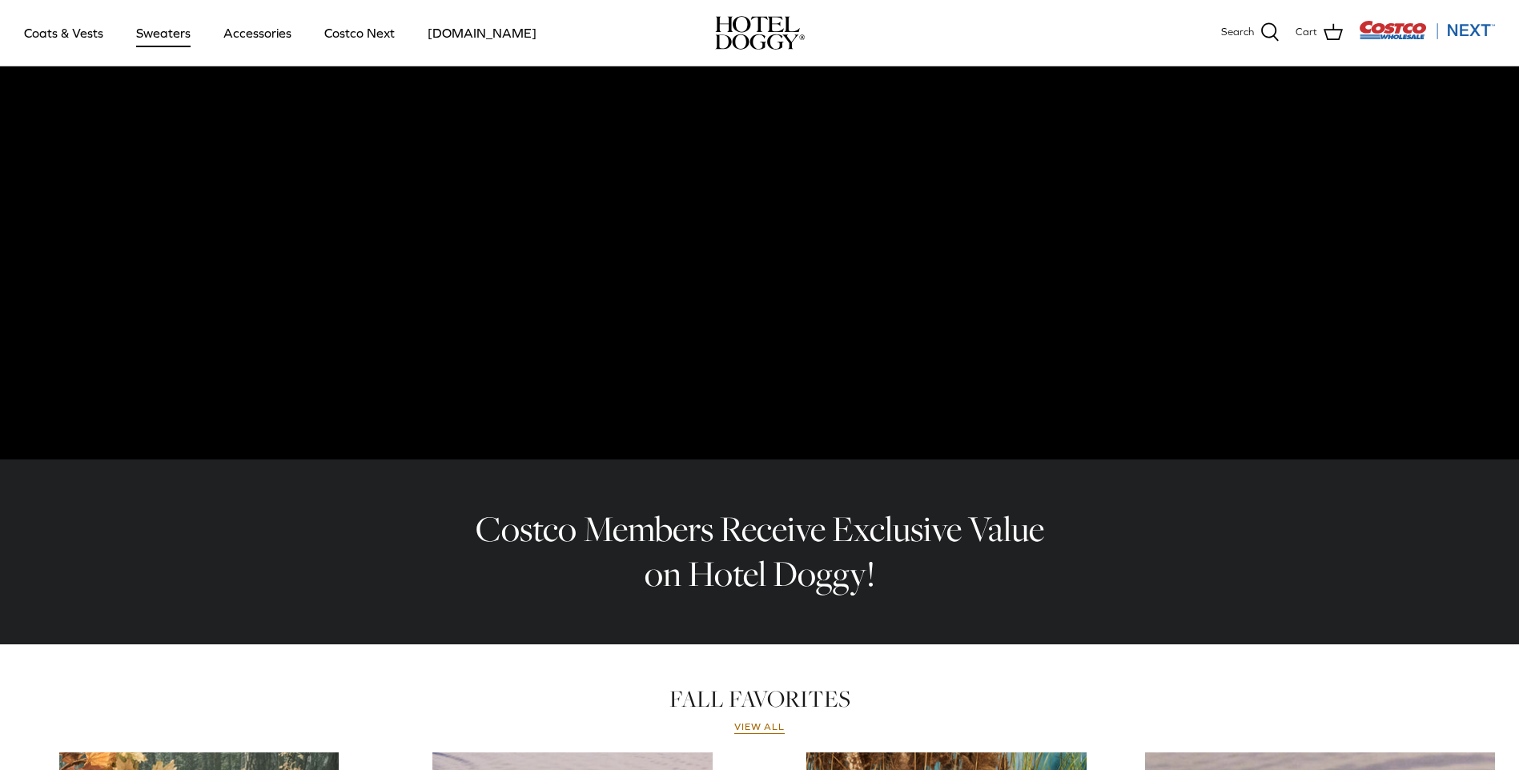 The image size is (1519, 770). I want to click on a: Accessories, so click(257, 33).